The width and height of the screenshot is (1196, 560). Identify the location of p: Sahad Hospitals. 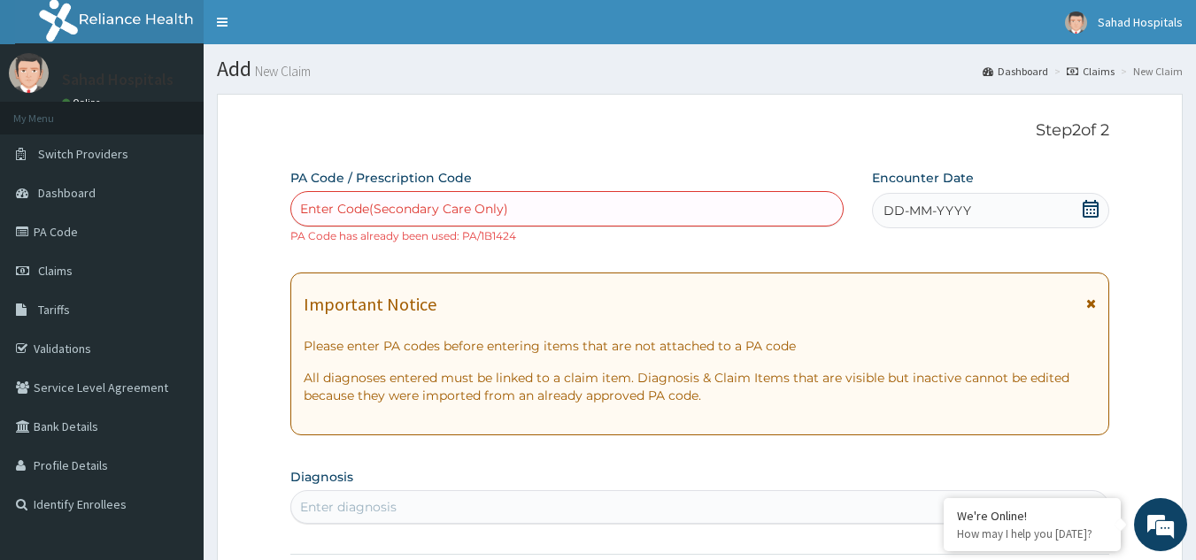
(118, 80).